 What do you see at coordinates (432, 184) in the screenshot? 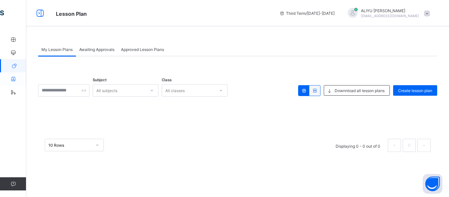
I see `button: Open asap` at bounding box center [432, 184].